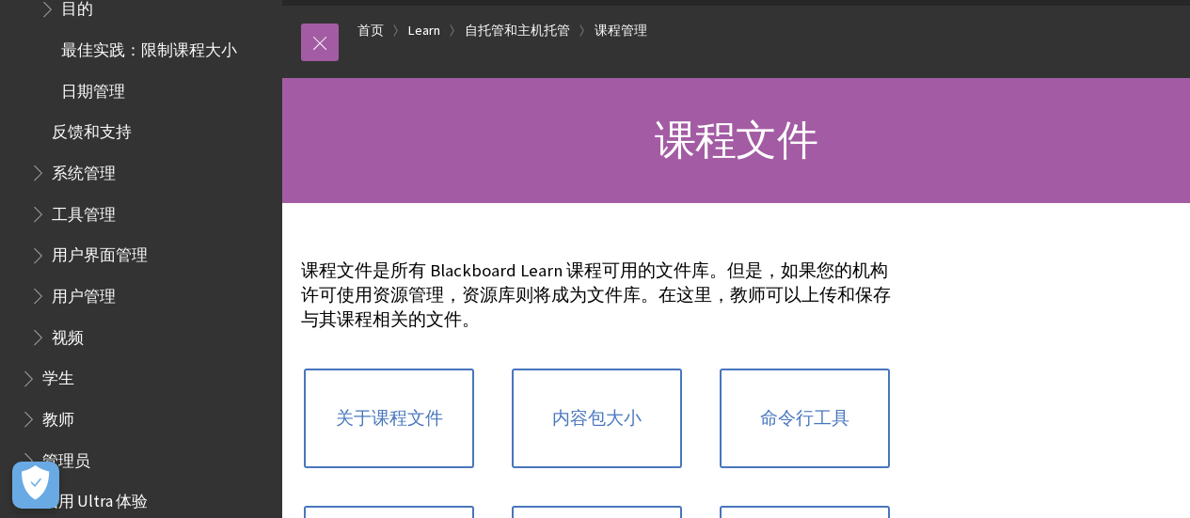 The width and height of the screenshot is (1190, 518). Describe the element at coordinates (149, 46) in the screenshot. I see `span: 最佳实践：限制课程大小` at that location.